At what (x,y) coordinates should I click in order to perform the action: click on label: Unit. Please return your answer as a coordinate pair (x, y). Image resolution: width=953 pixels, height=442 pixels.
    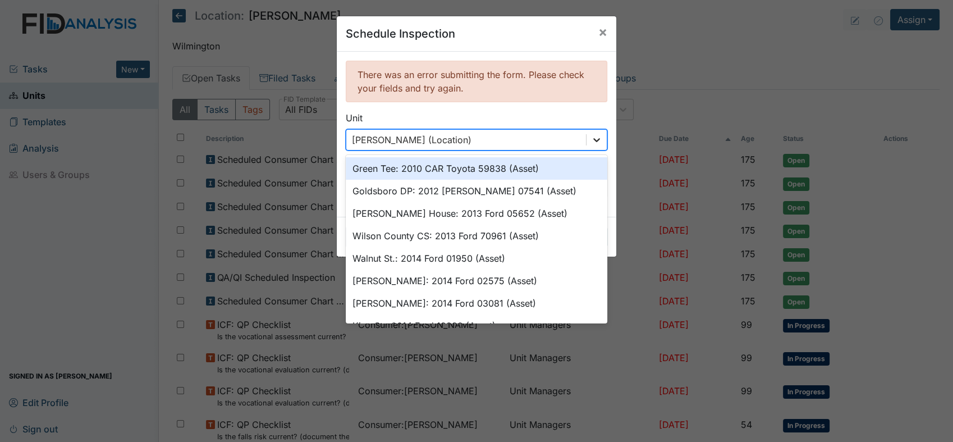
    Looking at the image, I should click on (354, 118).